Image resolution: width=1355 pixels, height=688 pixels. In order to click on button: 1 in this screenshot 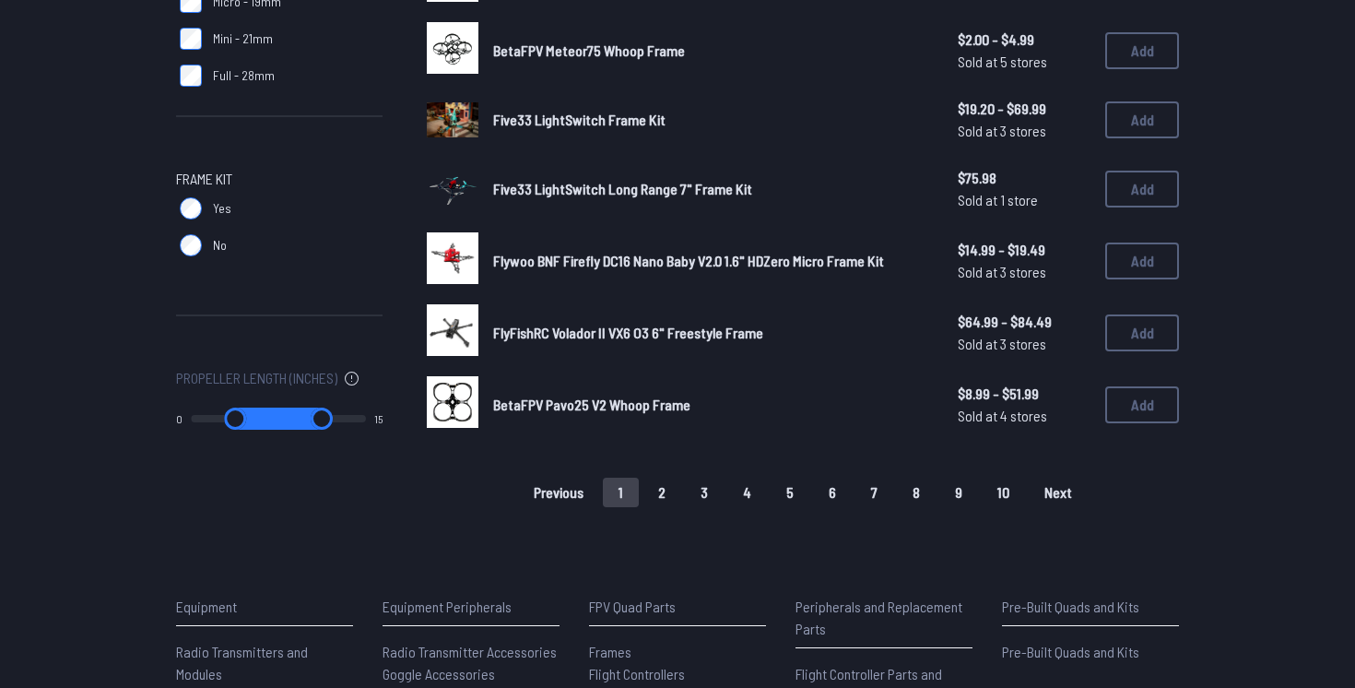, I will do `click(620, 492)`.